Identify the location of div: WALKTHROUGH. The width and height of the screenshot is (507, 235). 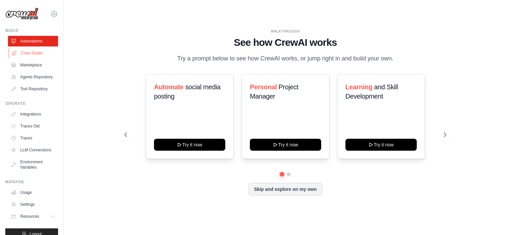
(285, 31).